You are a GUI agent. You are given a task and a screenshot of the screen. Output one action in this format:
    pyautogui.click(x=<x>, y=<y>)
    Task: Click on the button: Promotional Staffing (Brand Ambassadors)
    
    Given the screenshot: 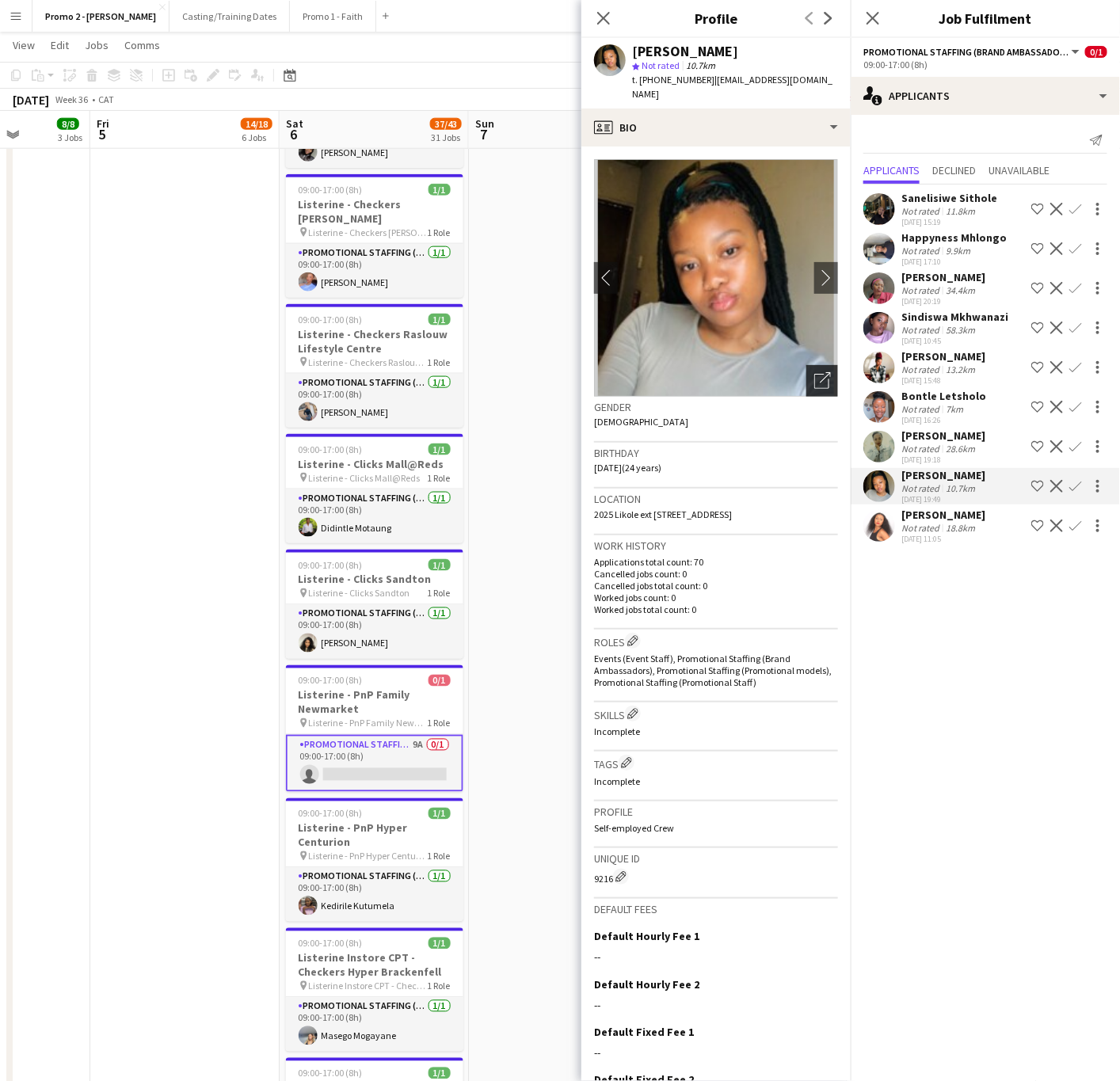 What is the action you would take?
    pyautogui.click(x=973, y=52)
    